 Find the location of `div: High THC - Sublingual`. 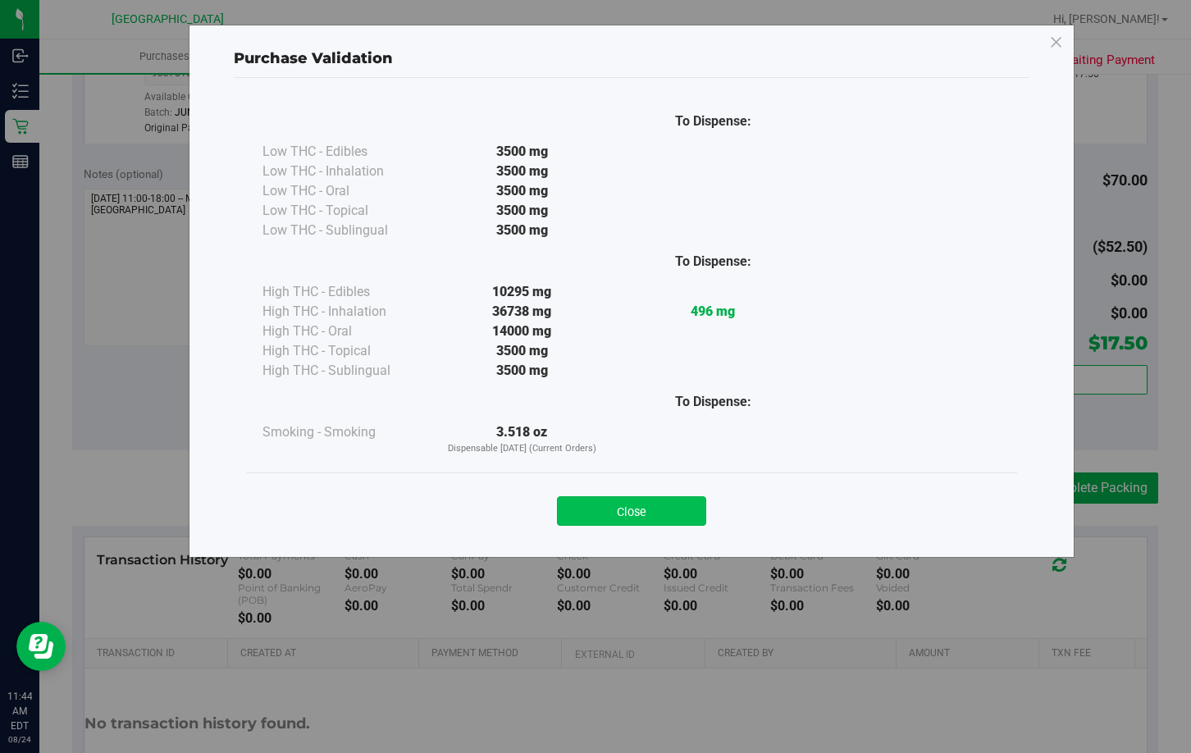

div: High THC - Sublingual is located at coordinates (344, 371).